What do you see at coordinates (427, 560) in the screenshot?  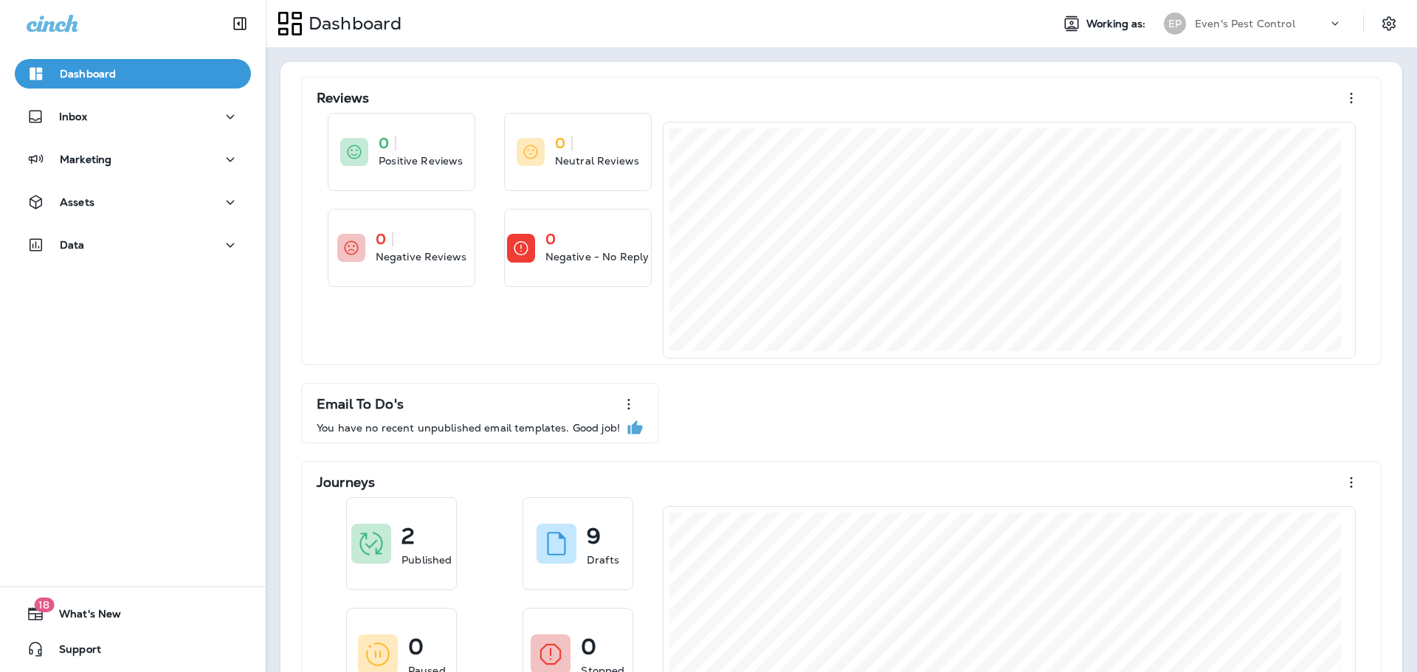 I see `p: Published` at bounding box center [427, 560].